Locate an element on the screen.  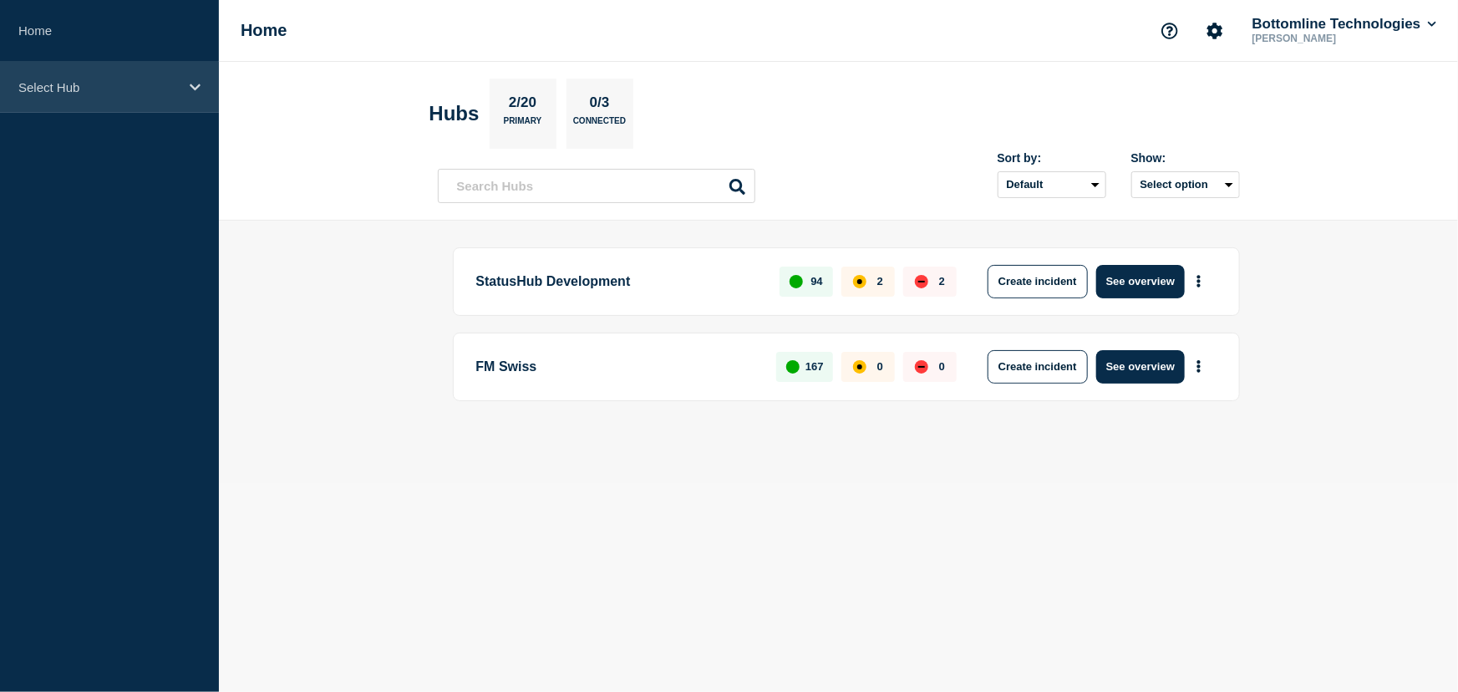
p: 167 is located at coordinates (815, 366).